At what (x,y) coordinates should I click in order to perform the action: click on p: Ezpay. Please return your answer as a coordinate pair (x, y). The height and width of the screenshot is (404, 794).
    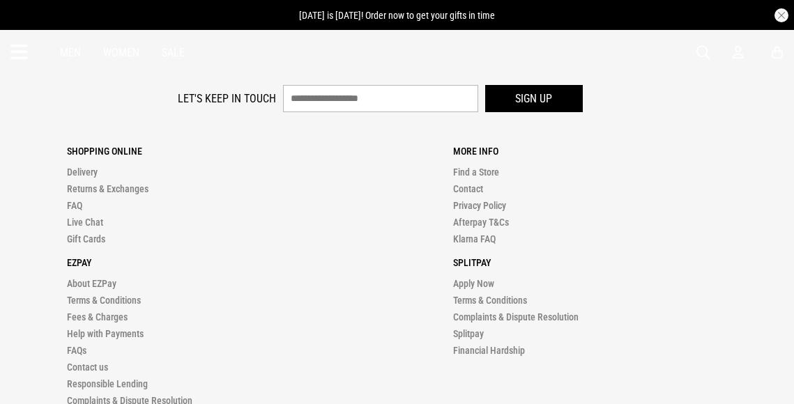
    Looking at the image, I should click on (232, 263).